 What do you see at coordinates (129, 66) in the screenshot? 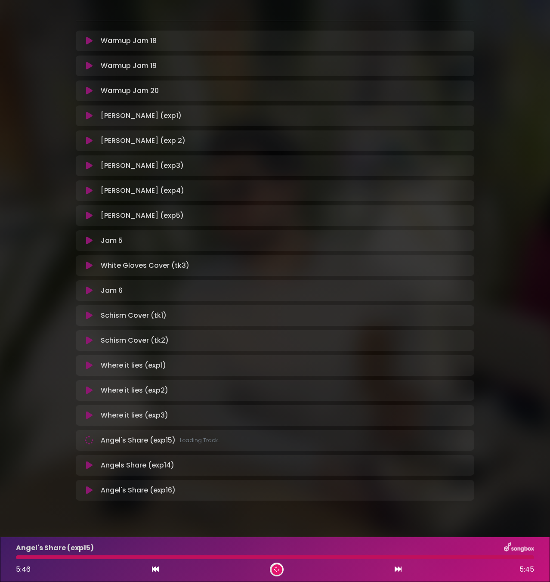
I see `p: Warmup Jam 19` at bounding box center [129, 66].